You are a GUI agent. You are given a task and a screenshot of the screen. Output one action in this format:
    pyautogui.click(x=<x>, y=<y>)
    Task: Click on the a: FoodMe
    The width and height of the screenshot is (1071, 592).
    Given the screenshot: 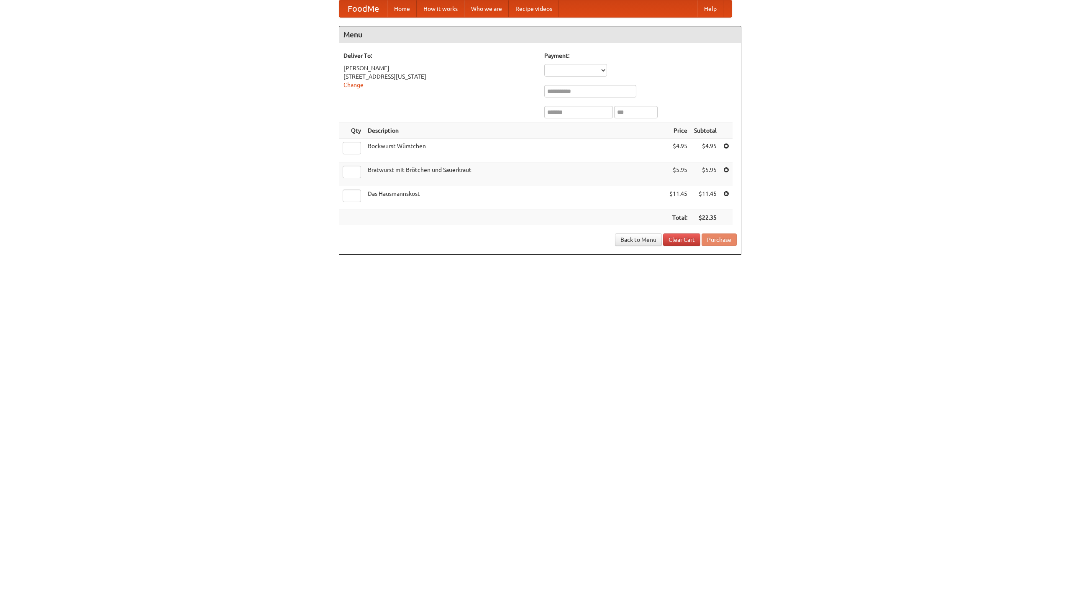 What is the action you would take?
    pyautogui.click(x=363, y=9)
    